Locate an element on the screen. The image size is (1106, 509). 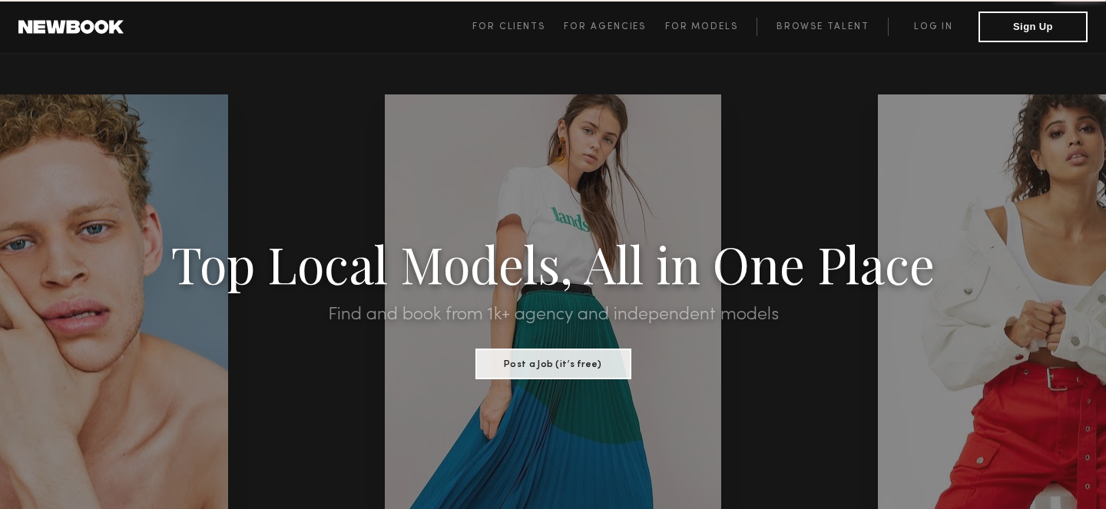
a: For Agencies is located at coordinates (613, 27).